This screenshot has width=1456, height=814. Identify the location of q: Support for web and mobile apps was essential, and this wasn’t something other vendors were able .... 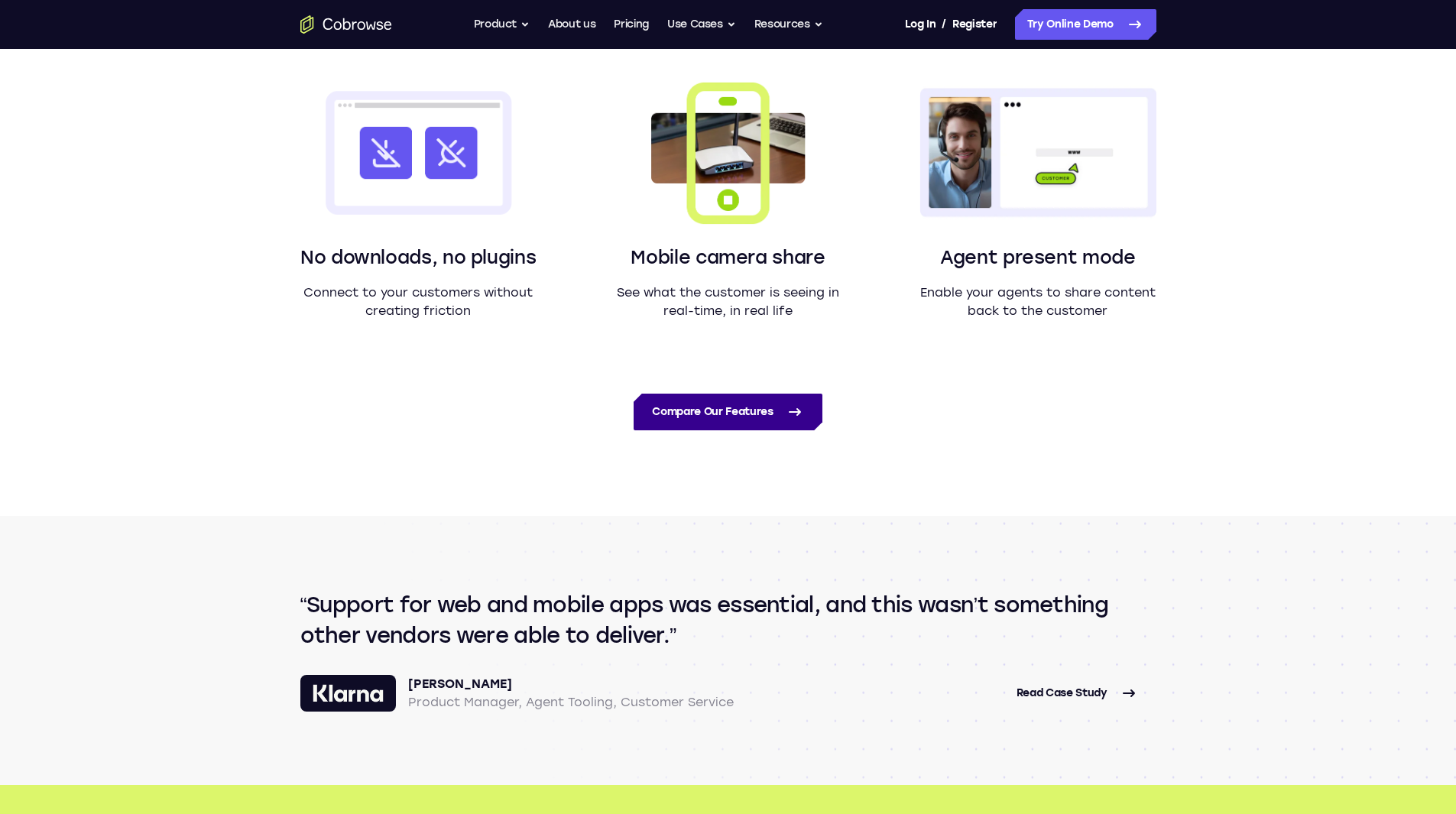
(728, 620).